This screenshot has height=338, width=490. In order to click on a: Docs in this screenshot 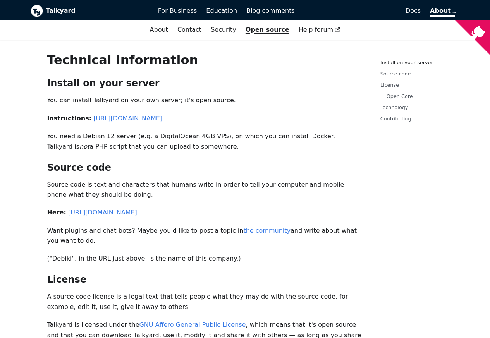, I will do `click(362, 11)`.